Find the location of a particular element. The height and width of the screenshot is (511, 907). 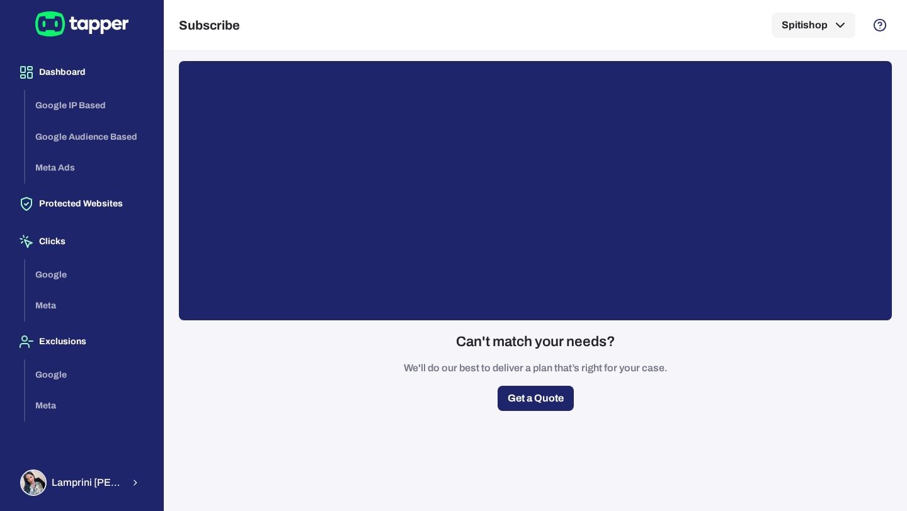

button: Spitishop is located at coordinates (813, 25).